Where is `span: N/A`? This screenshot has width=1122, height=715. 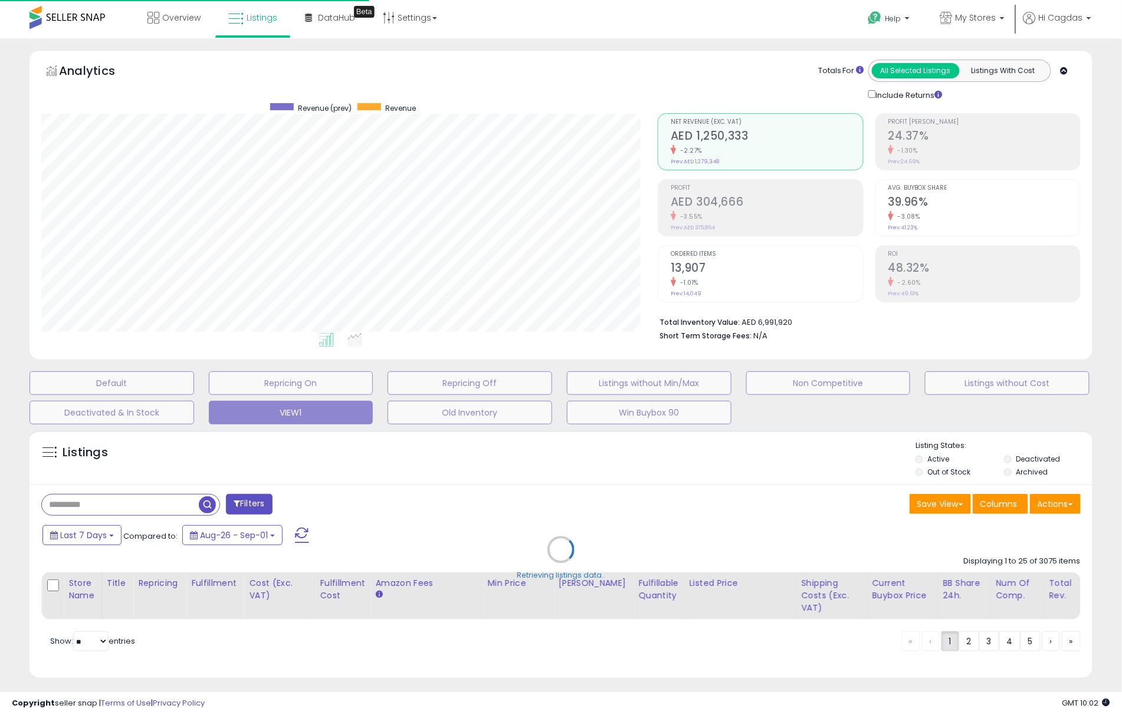
span: N/A is located at coordinates (760, 336).